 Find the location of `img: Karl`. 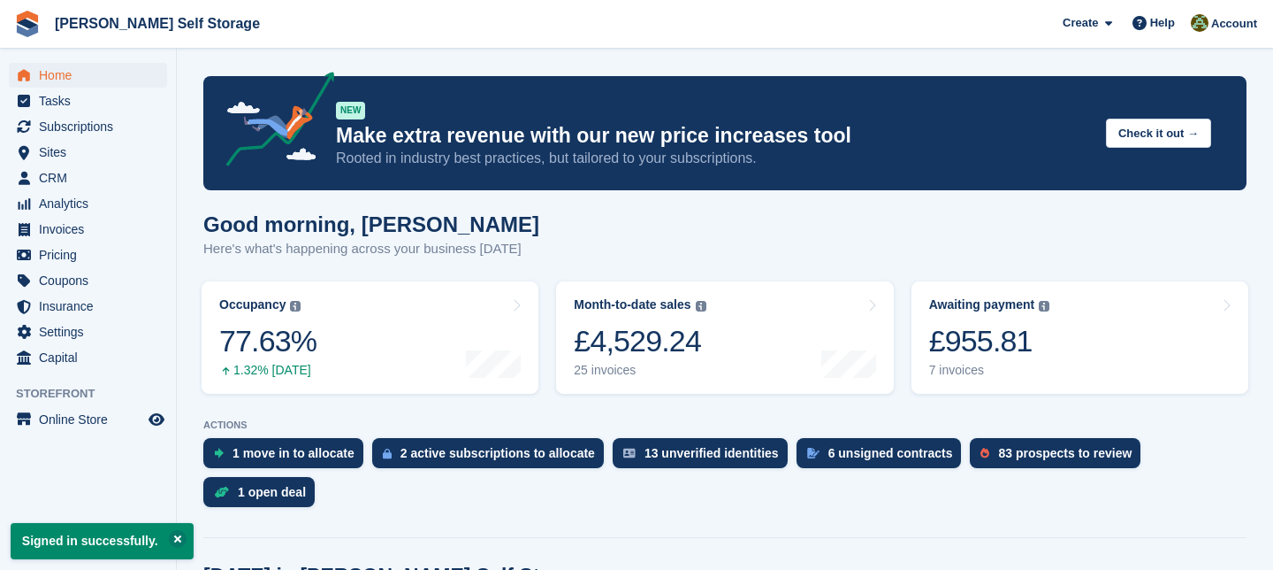

img: Karl is located at coordinates (1200, 23).